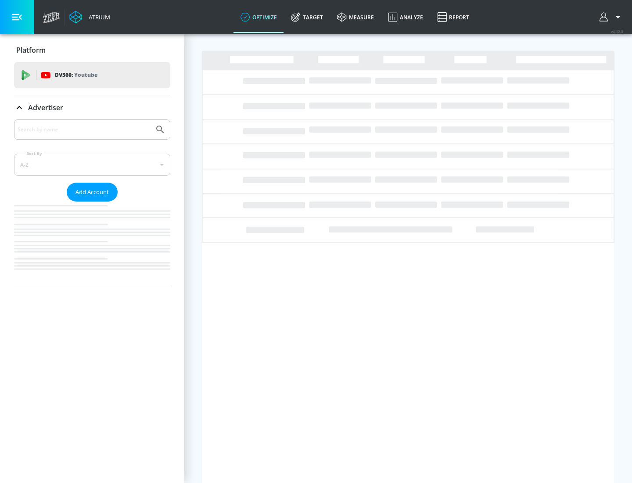 The height and width of the screenshot is (483, 632). What do you see at coordinates (307, 17) in the screenshot?
I see `a: Target` at bounding box center [307, 17].